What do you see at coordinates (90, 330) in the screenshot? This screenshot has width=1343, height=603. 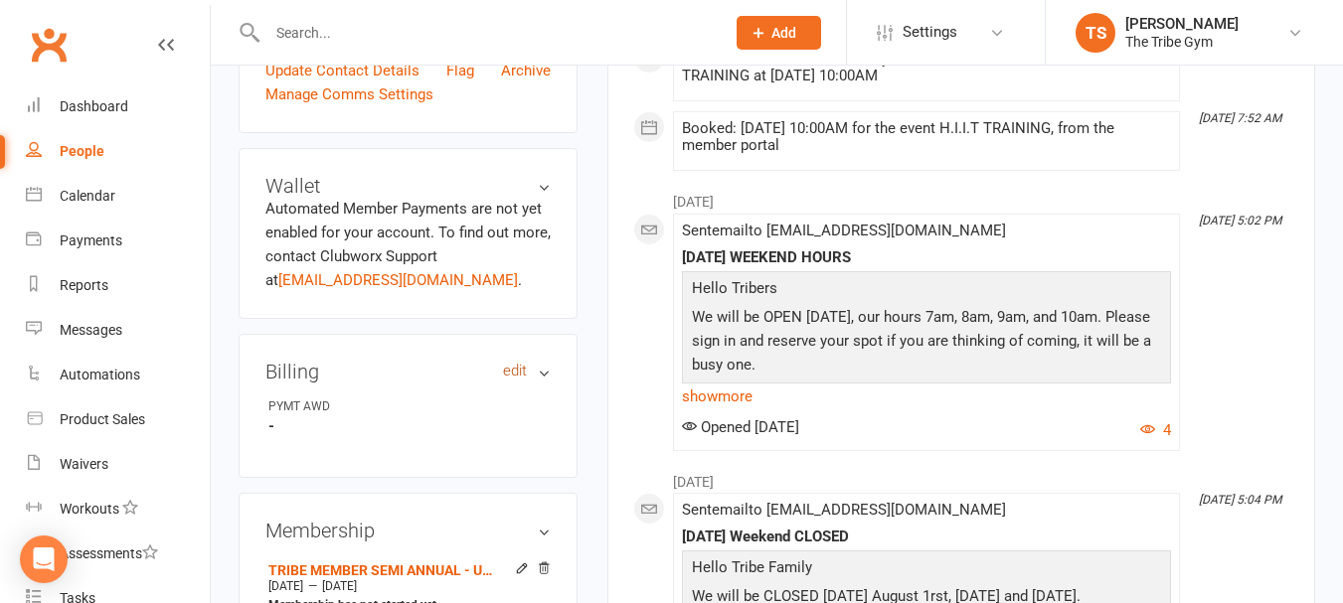 I see `div: Messages` at bounding box center [90, 330].